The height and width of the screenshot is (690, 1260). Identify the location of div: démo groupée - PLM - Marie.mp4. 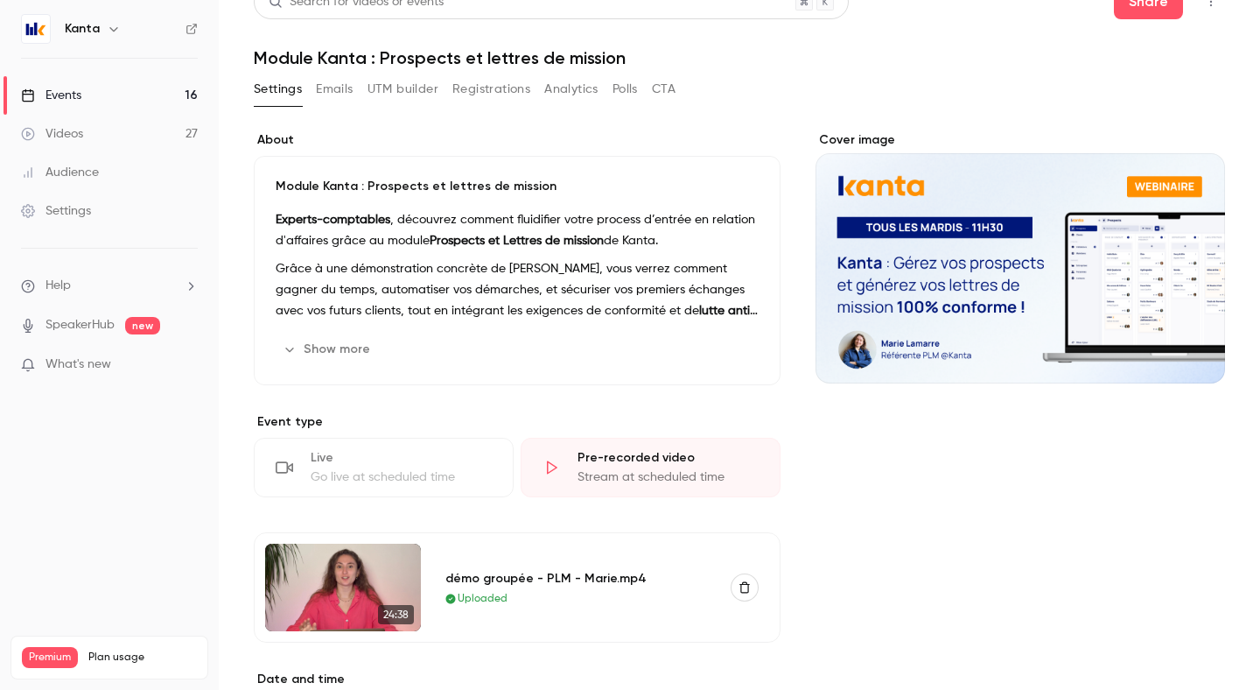
(578, 578).